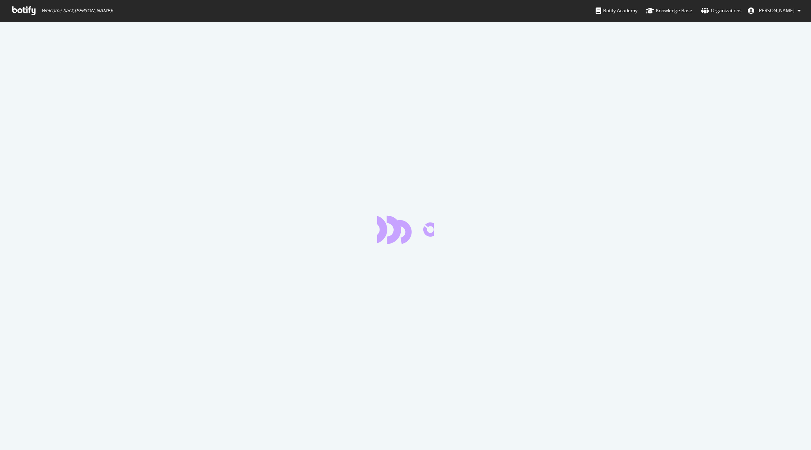 This screenshot has height=450, width=811. I want to click on span: Buğra Tam, so click(776, 10).